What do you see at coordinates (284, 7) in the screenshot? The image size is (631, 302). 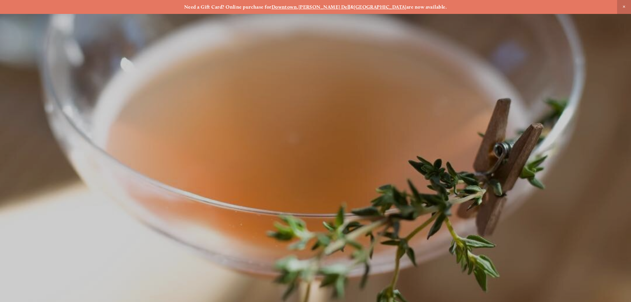 I see `a: Downtown` at bounding box center [284, 7].